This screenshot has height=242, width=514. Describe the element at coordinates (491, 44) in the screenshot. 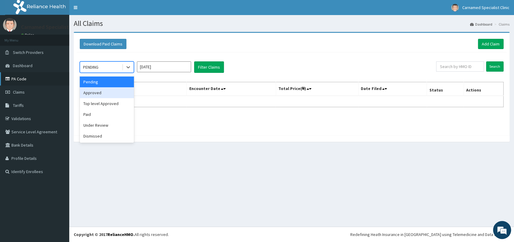

I see `a: Add Claim` at that location.